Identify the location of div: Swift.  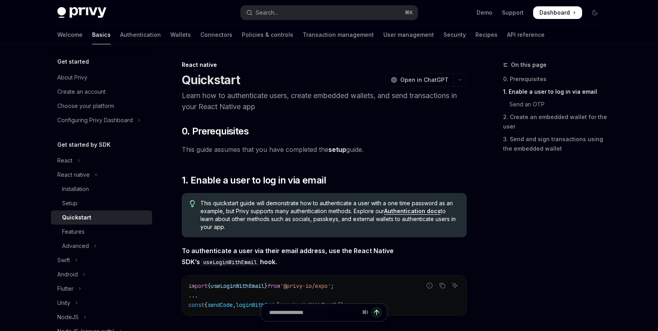
(64, 260).